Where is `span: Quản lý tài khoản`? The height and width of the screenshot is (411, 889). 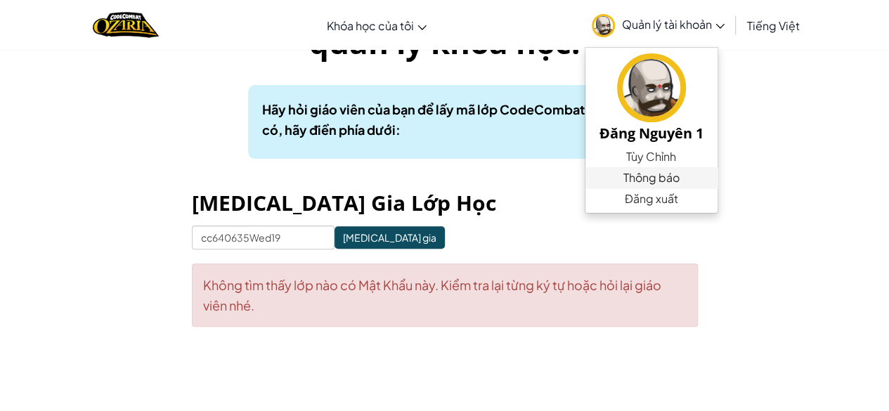 span: Quản lý tài khoản is located at coordinates (673, 24).